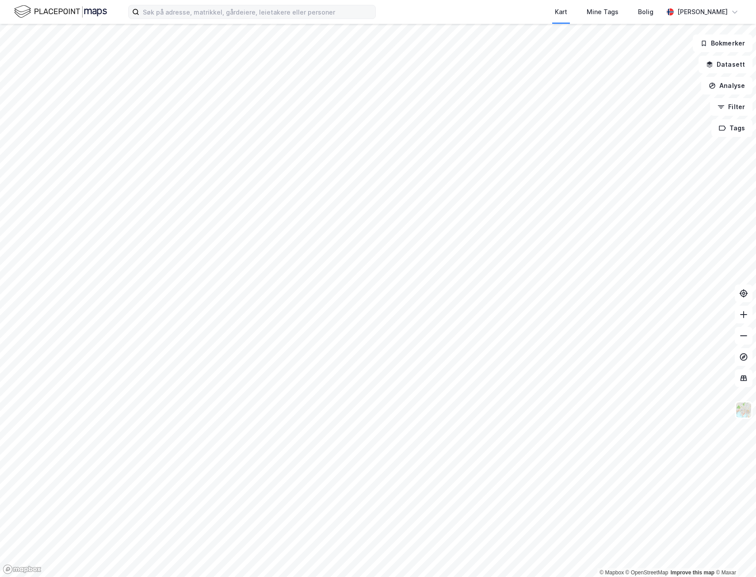  I want to click on img: logo.f888ab2527a4732fd821a326f86c7f29.svg, so click(61, 11).